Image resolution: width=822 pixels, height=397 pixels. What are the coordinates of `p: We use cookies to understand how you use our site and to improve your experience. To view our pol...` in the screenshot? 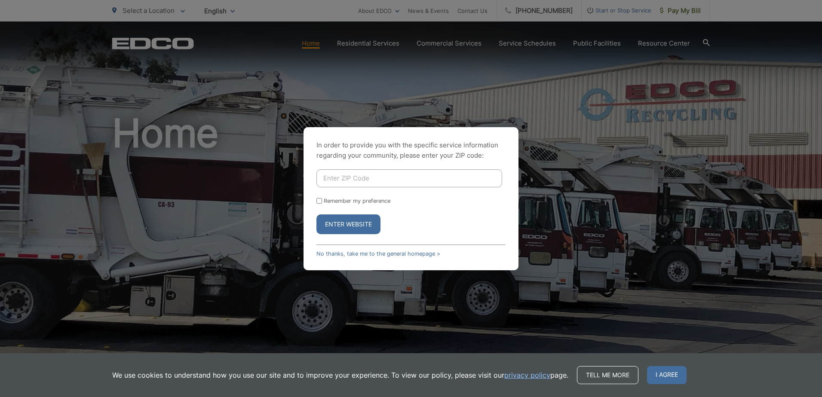 It's located at (340, 375).